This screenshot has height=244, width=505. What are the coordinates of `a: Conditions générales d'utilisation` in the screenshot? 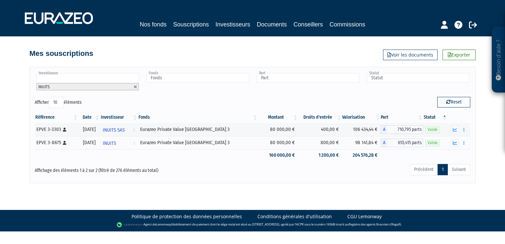 It's located at (295, 217).